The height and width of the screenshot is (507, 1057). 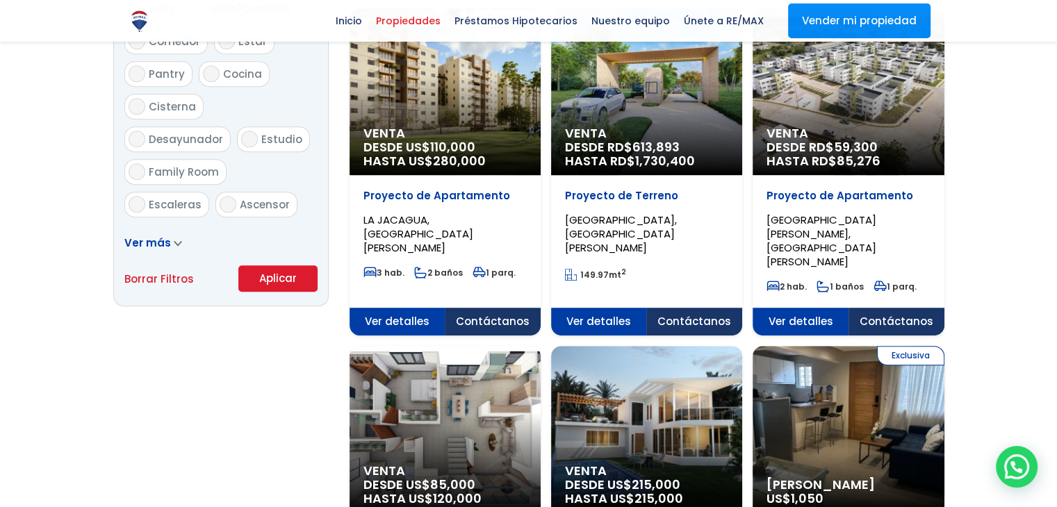 What do you see at coordinates (595, 274) in the screenshot?
I see `span: mt` at bounding box center [595, 274].